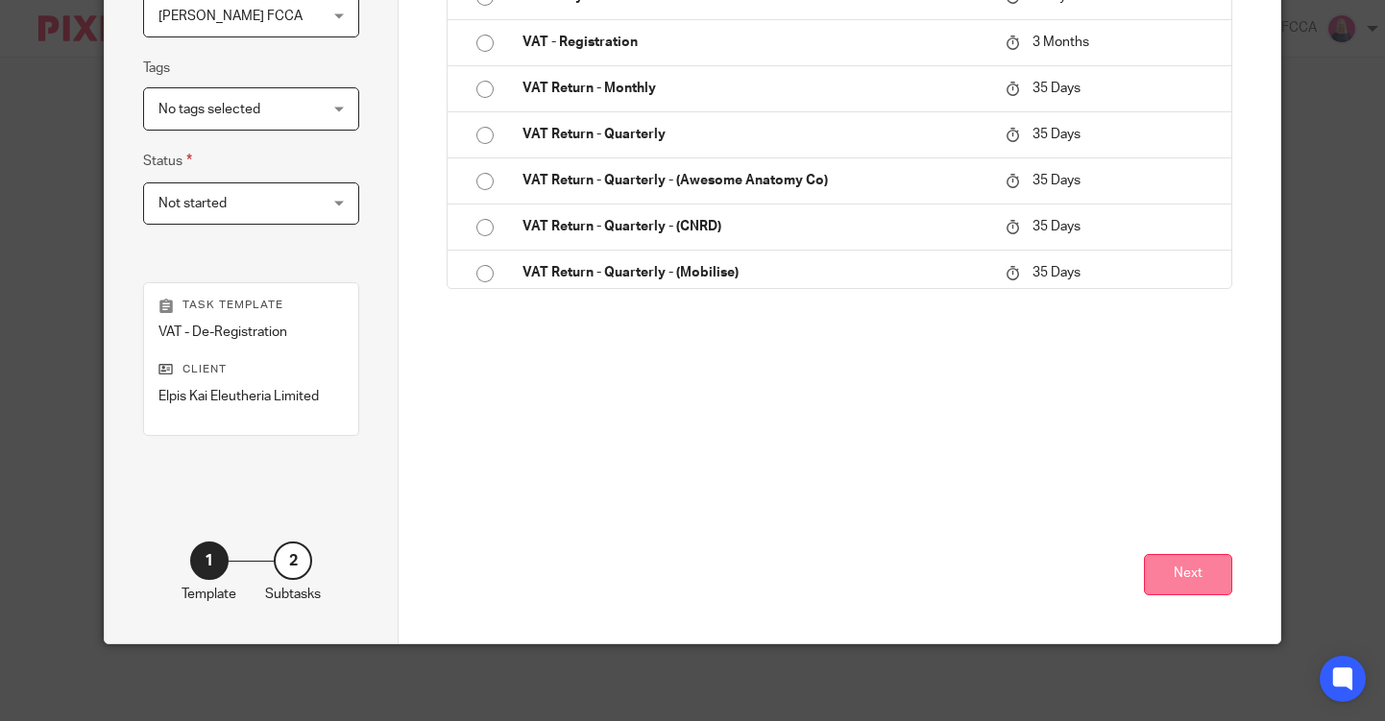  I want to click on p: Task template, so click(251, 305).